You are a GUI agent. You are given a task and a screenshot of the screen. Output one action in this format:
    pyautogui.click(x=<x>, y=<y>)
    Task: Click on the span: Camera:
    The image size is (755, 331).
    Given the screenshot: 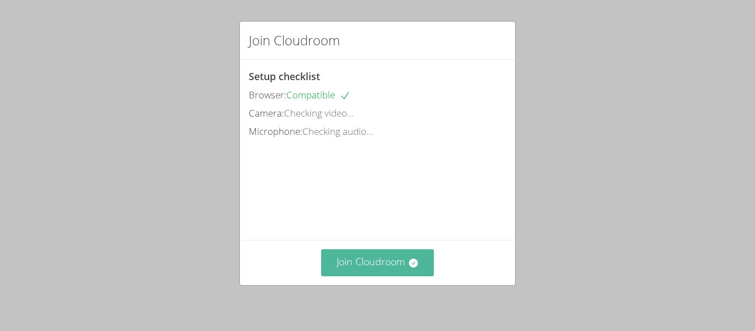 What is the action you would take?
    pyautogui.click(x=266, y=113)
    